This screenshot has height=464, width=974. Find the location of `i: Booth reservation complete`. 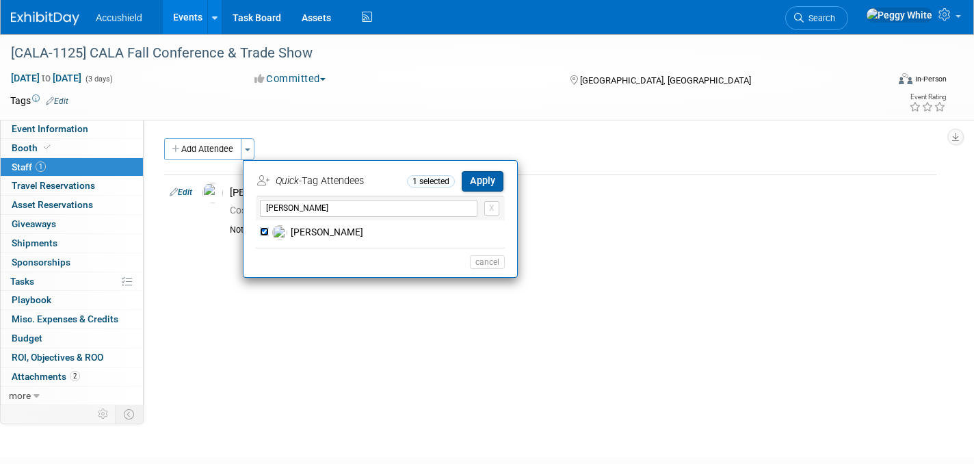

i: Booth reservation complete is located at coordinates (47, 147).